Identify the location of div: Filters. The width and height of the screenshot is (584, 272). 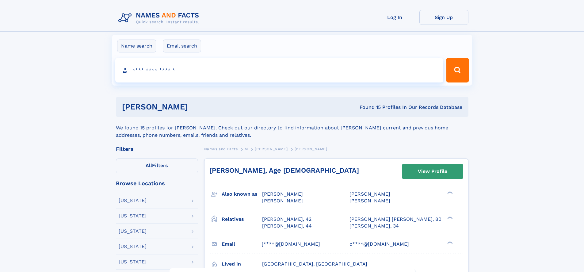
(157, 149).